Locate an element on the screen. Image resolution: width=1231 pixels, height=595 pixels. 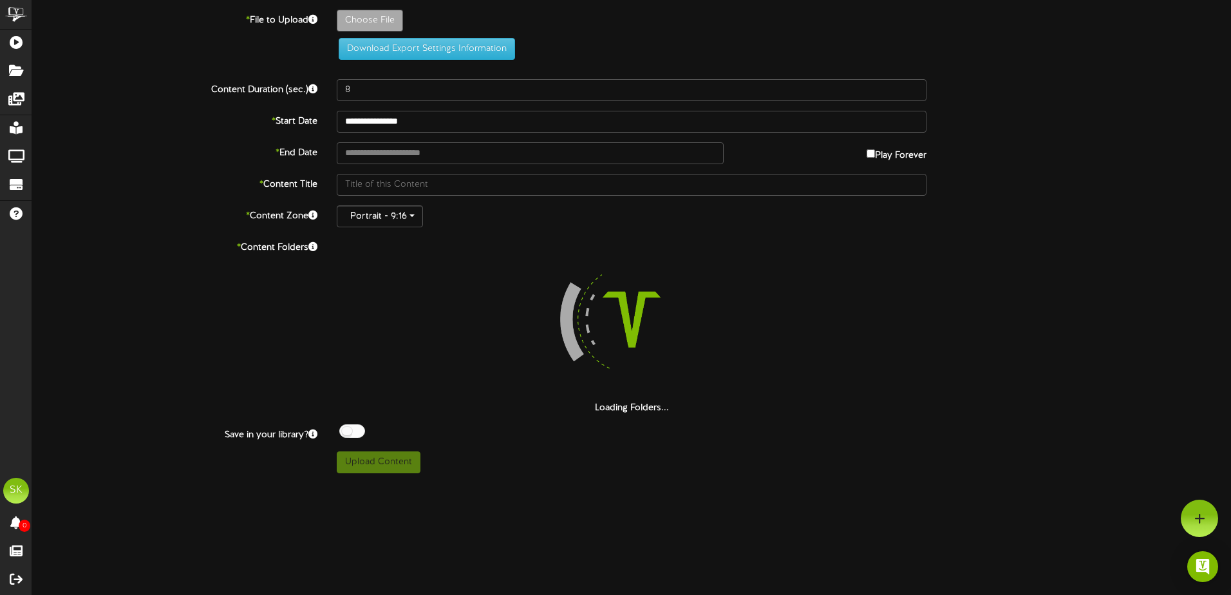
label: End Date is located at coordinates (174, 151).